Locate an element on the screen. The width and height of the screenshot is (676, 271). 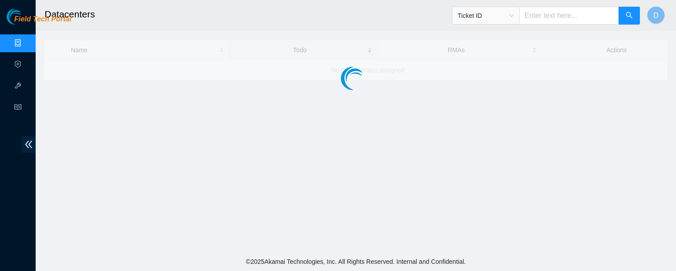
input: Enter text here... is located at coordinates (569, 16).